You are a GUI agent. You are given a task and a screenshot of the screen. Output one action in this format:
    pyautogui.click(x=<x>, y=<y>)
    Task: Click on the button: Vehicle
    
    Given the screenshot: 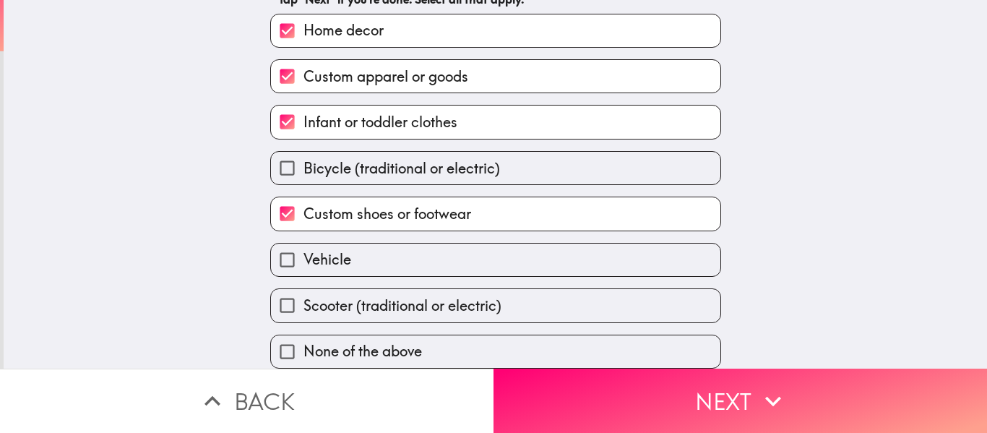 What is the action you would take?
    pyautogui.click(x=496, y=259)
    